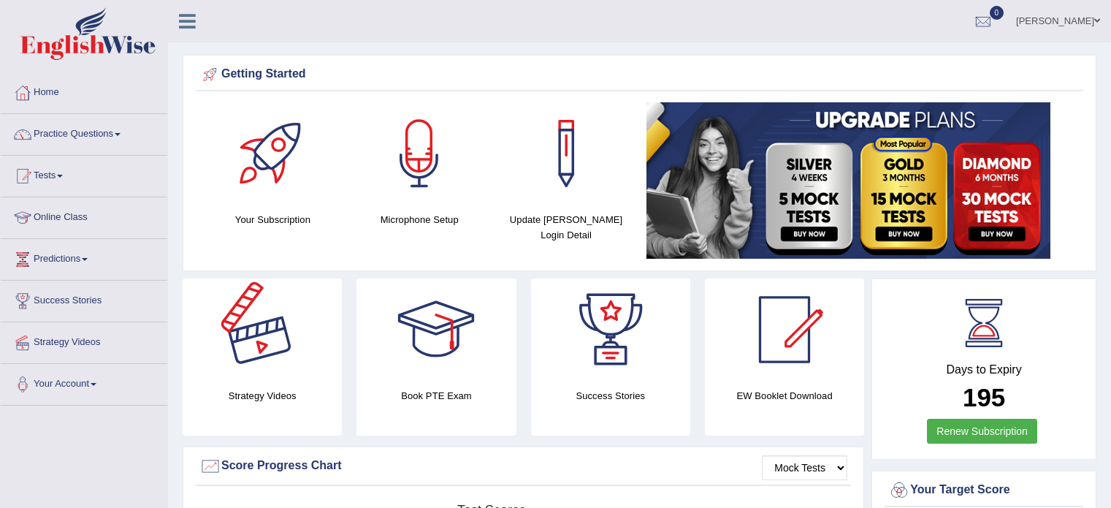 The image size is (1111, 508). What do you see at coordinates (784, 395) in the screenshot?
I see `h4: EW Booklet Download` at bounding box center [784, 395].